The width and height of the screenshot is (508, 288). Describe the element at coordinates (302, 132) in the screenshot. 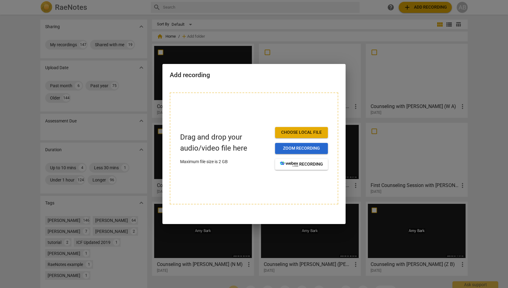

I see `button: Choose local file` at that location.